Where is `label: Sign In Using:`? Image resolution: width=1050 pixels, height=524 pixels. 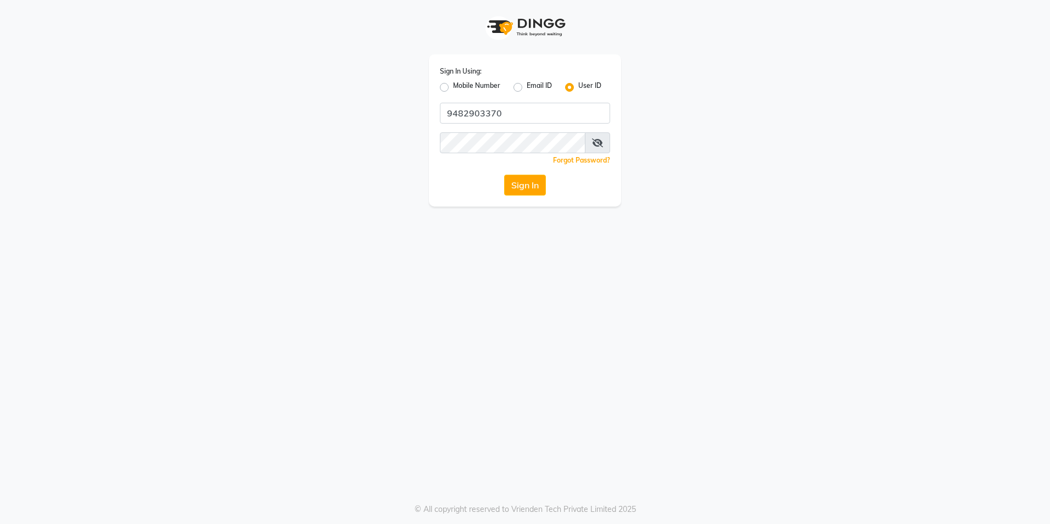 label: Sign In Using: is located at coordinates (461, 71).